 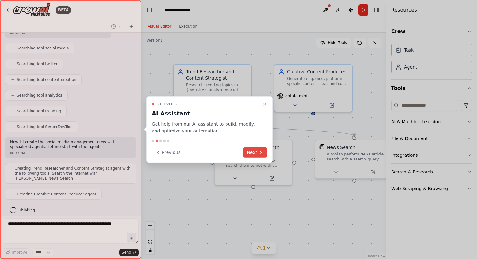 What do you see at coordinates (265, 104) in the screenshot?
I see `button: Close walkthrough` at bounding box center [265, 104].